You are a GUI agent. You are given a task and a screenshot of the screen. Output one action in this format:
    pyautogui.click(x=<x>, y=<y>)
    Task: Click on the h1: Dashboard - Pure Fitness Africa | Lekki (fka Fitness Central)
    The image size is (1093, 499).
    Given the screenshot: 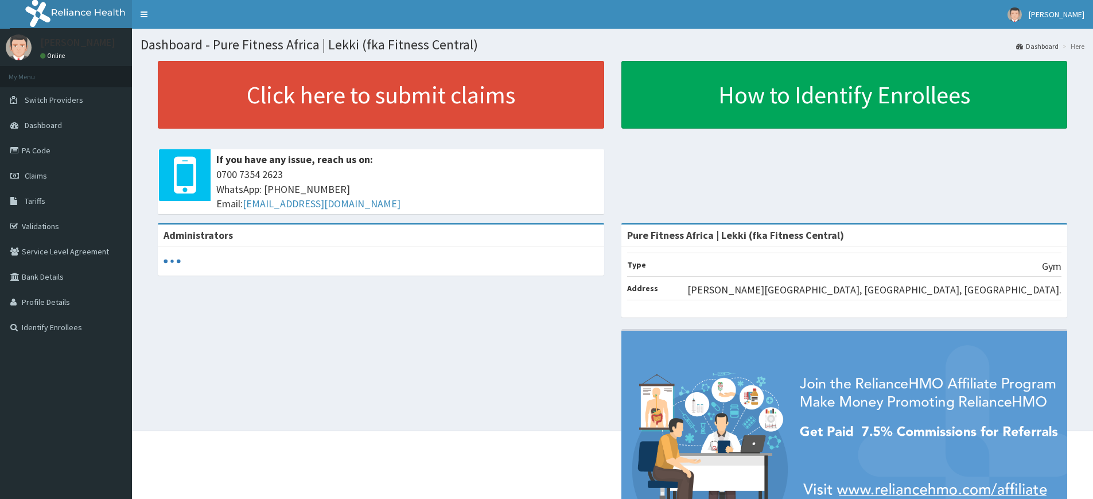 What is the action you would take?
    pyautogui.click(x=612, y=45)
    